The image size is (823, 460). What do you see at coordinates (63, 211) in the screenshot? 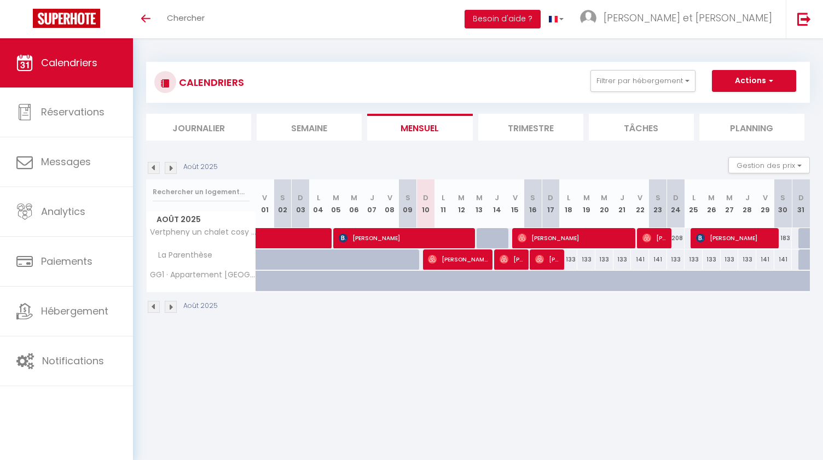
I see `span: Analytics` at bounding box center [63, 211].